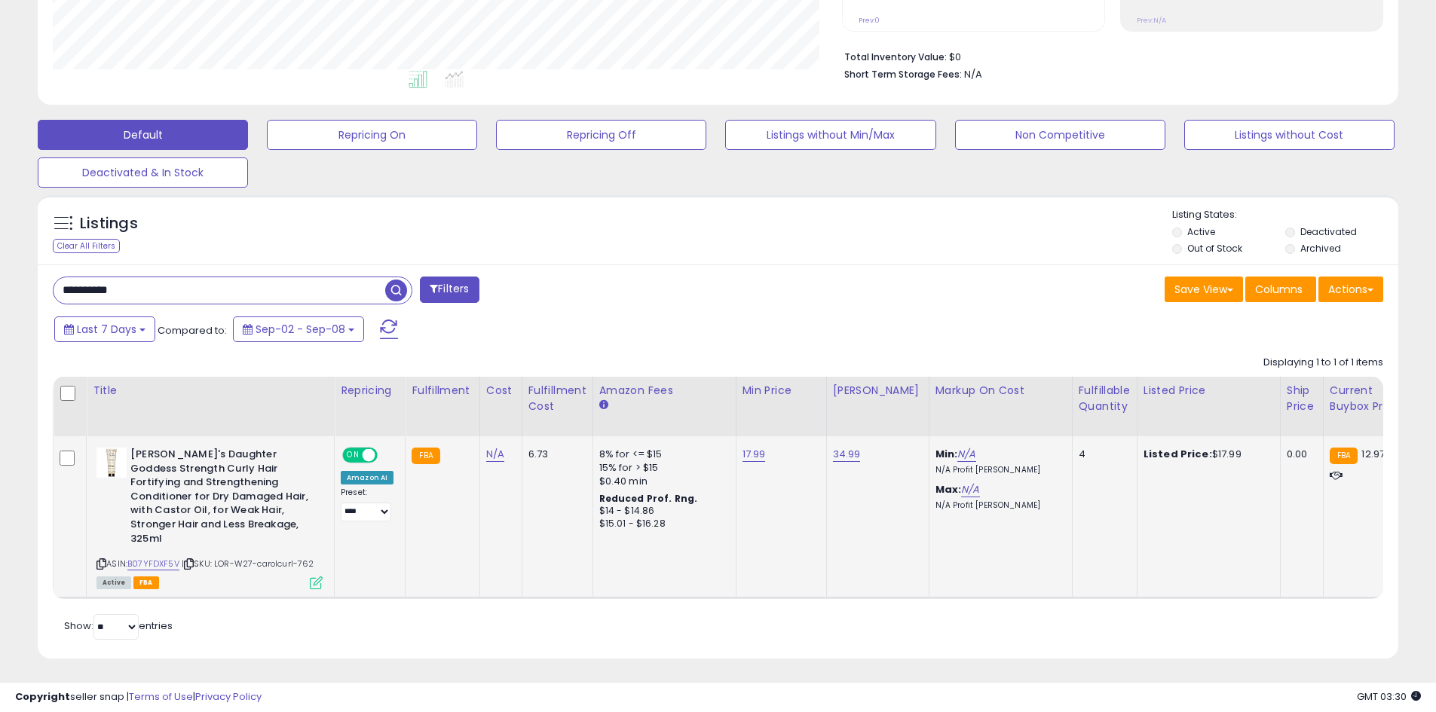 This screenshot has width=1436, height=712. Describe the element at coordinates (106, 329) in the screenshot. I see `span: Last 7 Days` at that location.